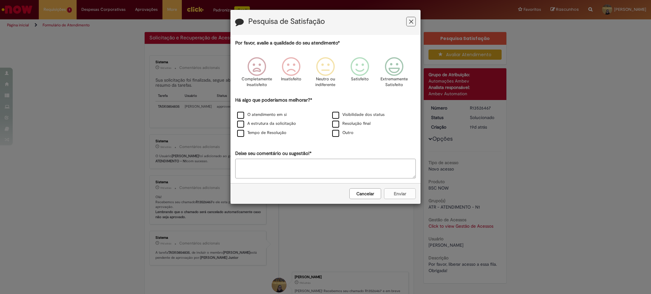 This screenshot has width=651, height=294. I want to click on label: A estrutura da solicitação, so click(266, 124).